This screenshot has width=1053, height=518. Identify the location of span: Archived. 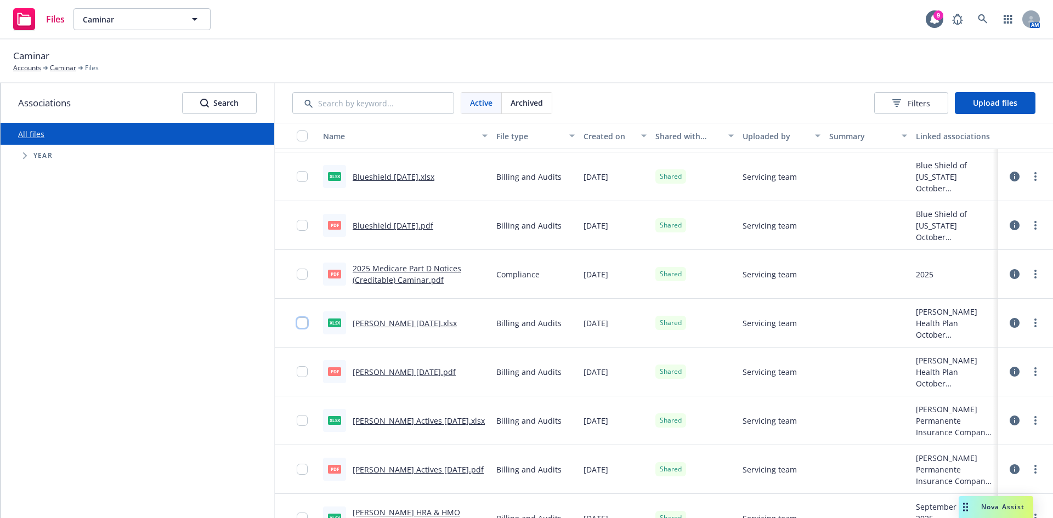
(527, 103).